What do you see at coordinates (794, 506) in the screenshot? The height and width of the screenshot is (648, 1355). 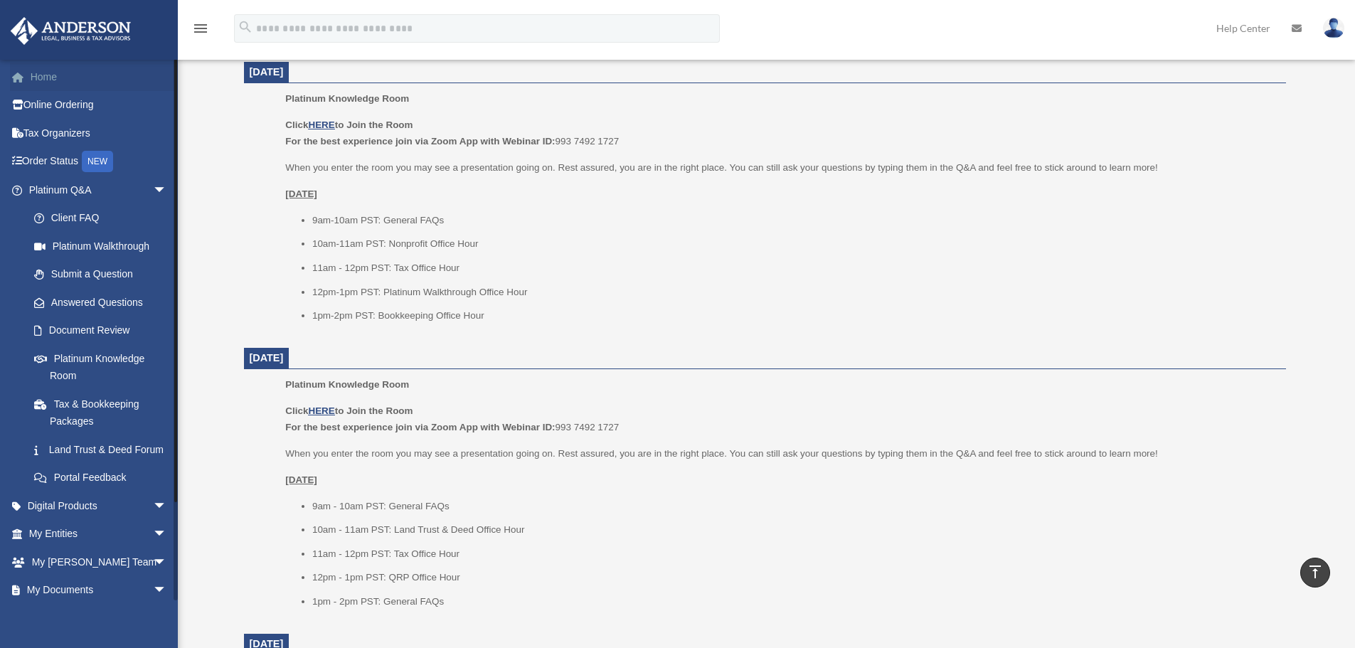 I see `li: 9am - 10am PST: General FAQs` at bounding box center [794, 506].